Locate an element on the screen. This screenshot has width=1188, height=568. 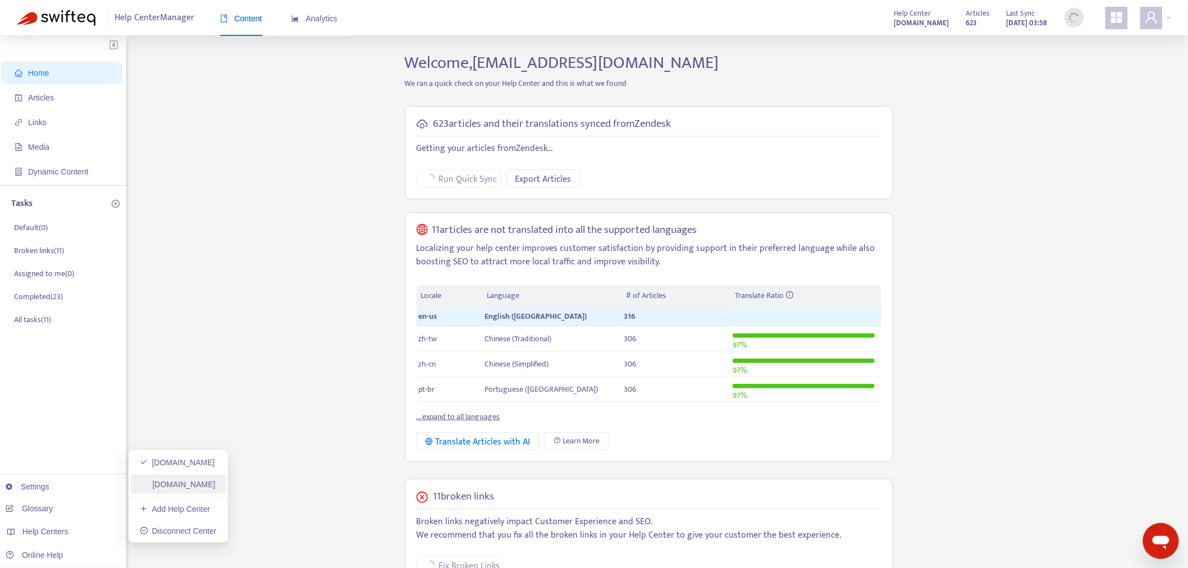
span: account-book is located at coordinates (19, 98).